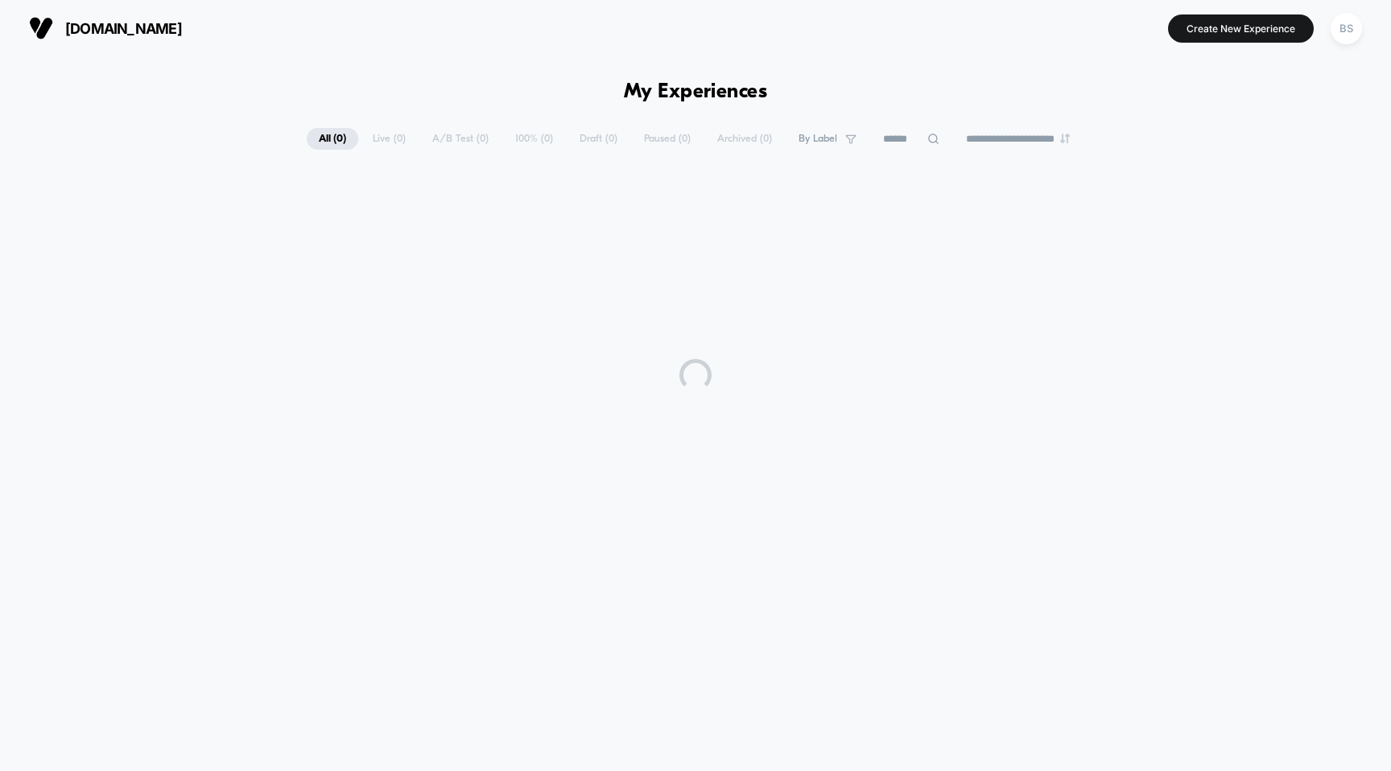  What do you see at coordinates (332, 138) in the screenshot?
I see `span: All ( 0 )` at bounding box center [332, 138].